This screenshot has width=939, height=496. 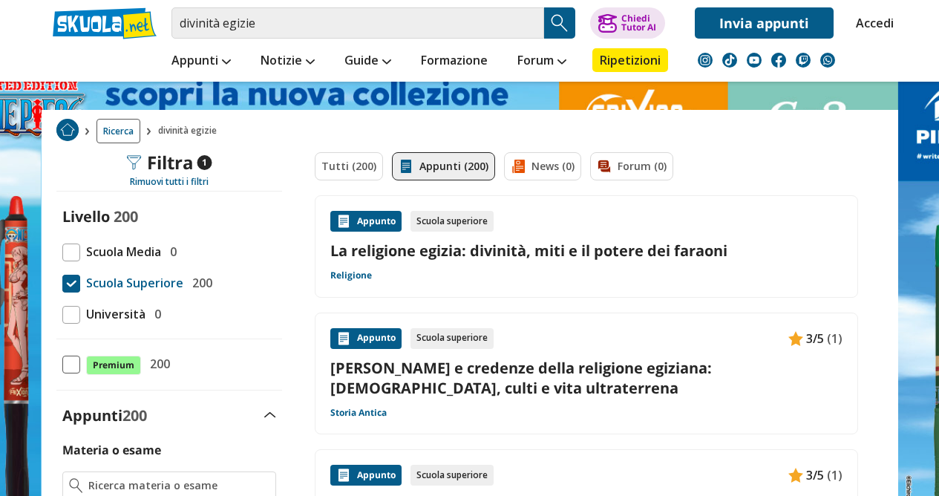 What do you see at coordinates (105, 415) in the screenshot?
I see `label: Appunti` at bounding box center [105, 415].